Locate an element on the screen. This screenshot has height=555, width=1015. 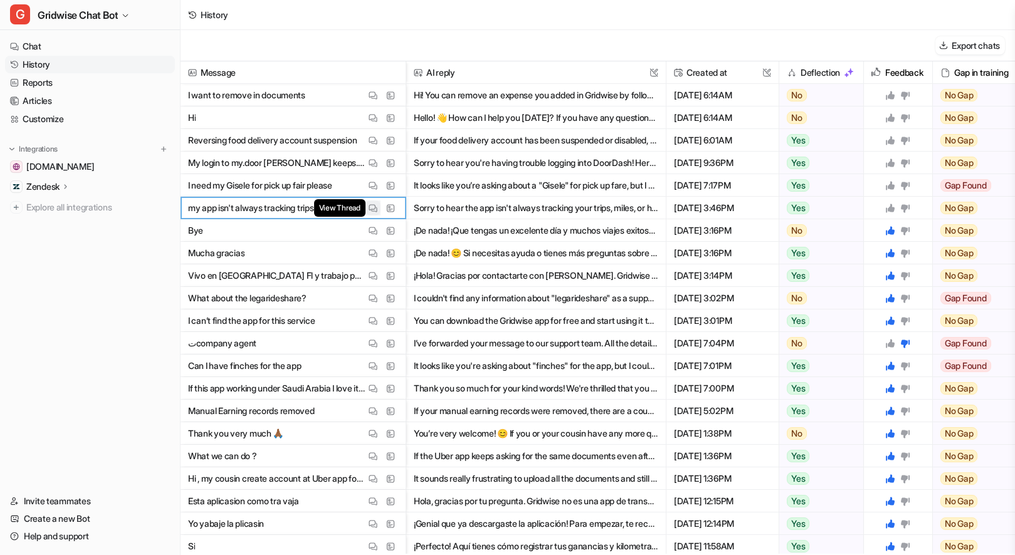
p: Zendesk is located at coordinates (43, 187).